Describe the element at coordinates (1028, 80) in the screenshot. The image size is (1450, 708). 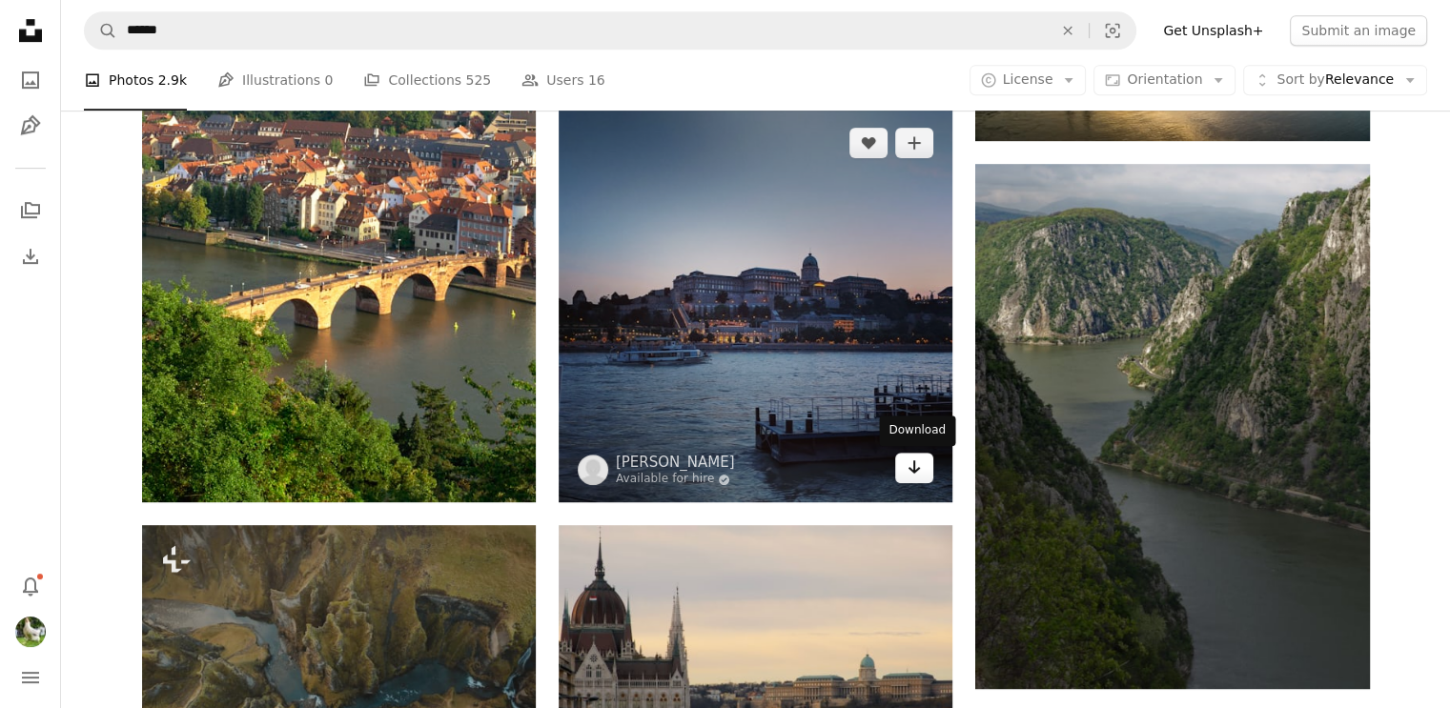
I see `button: License` at that location.